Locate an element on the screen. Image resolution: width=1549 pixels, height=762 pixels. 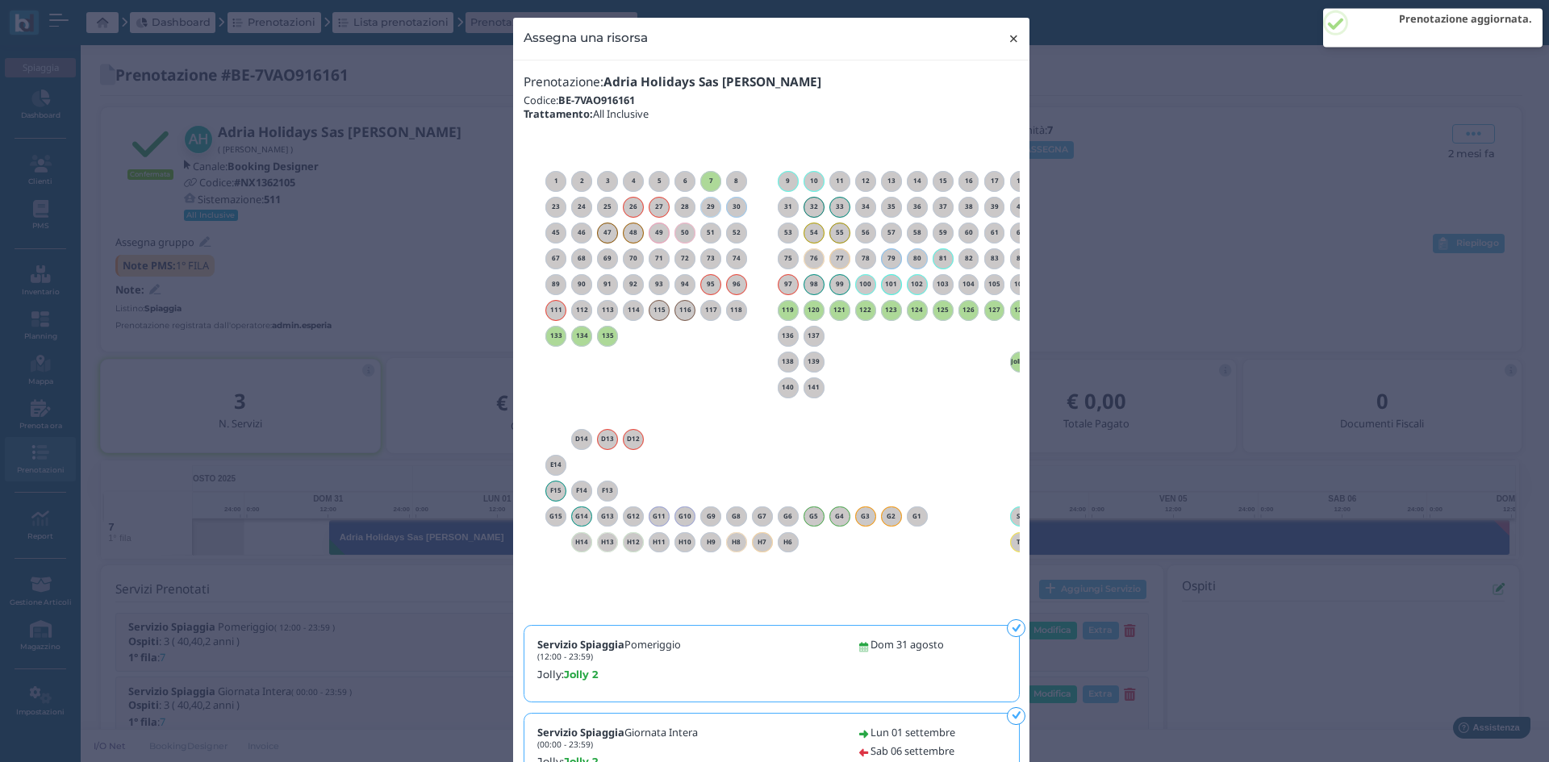
h6: 115 is located at coordinates (659, 310).